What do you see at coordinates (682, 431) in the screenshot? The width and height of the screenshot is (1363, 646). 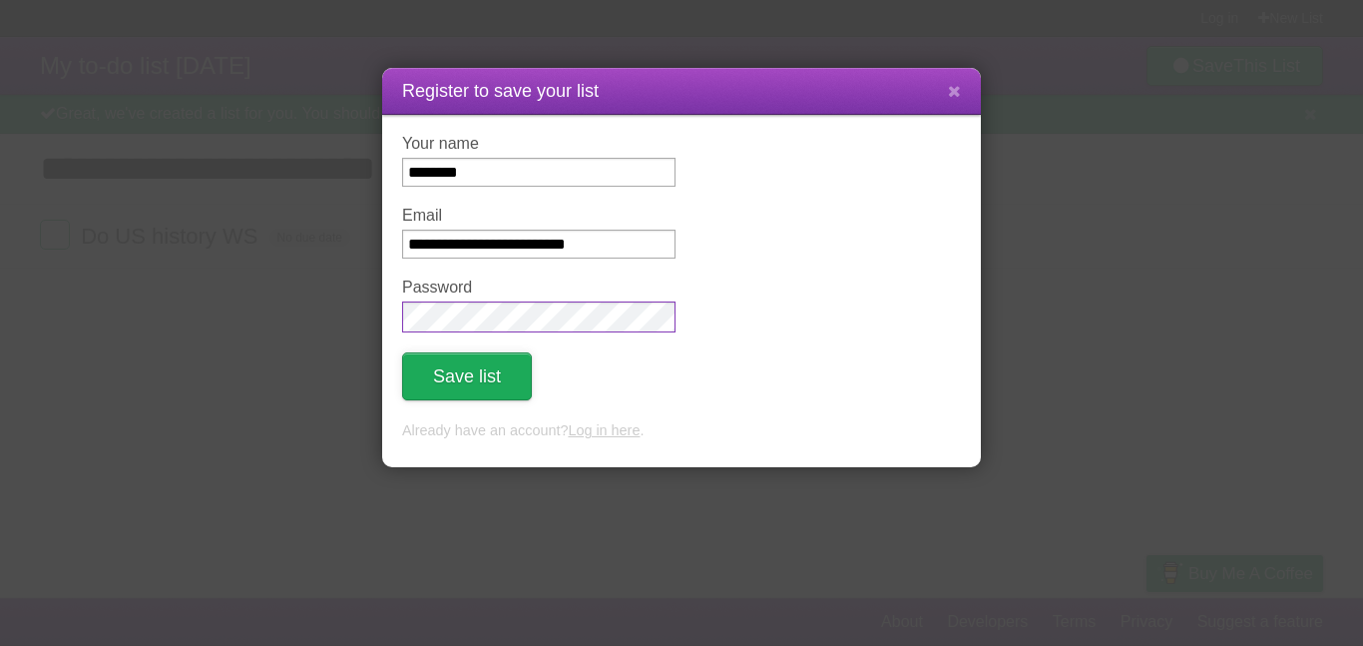 I see `p: Already have an account? .` at bounding box center [682, 431].